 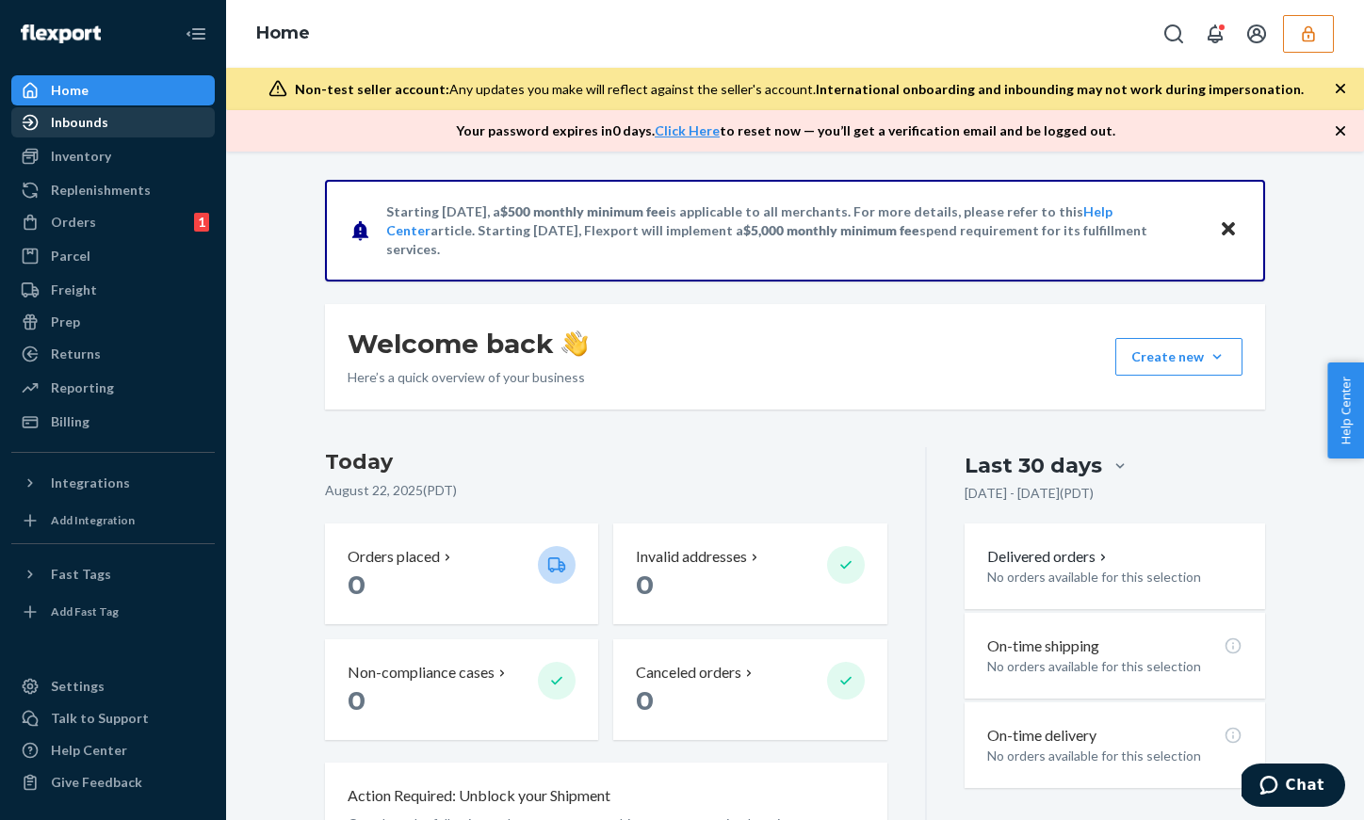 What do you see at coordinates (92, 520) in the screenshot?
I see `div: Add Integration` at bounding box center [92, 520].